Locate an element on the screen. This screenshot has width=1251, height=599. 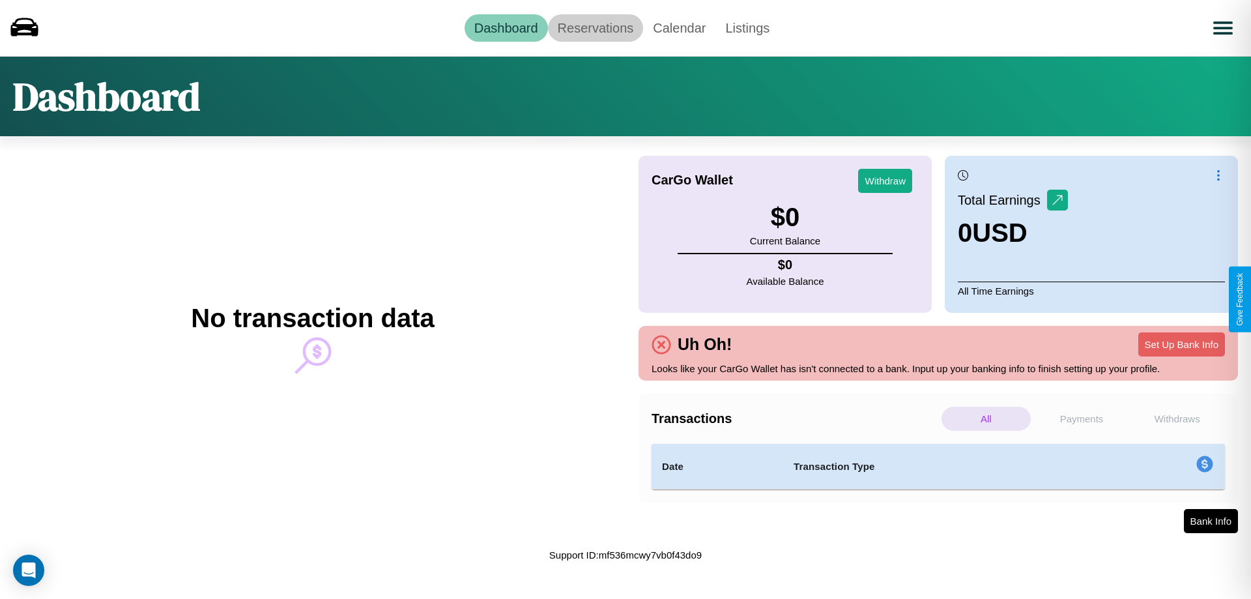
p: Looks like your CarGo Wallet has isn't connected to a bank. Input up your banking info to finish ... is located at coordinates (939, 368).